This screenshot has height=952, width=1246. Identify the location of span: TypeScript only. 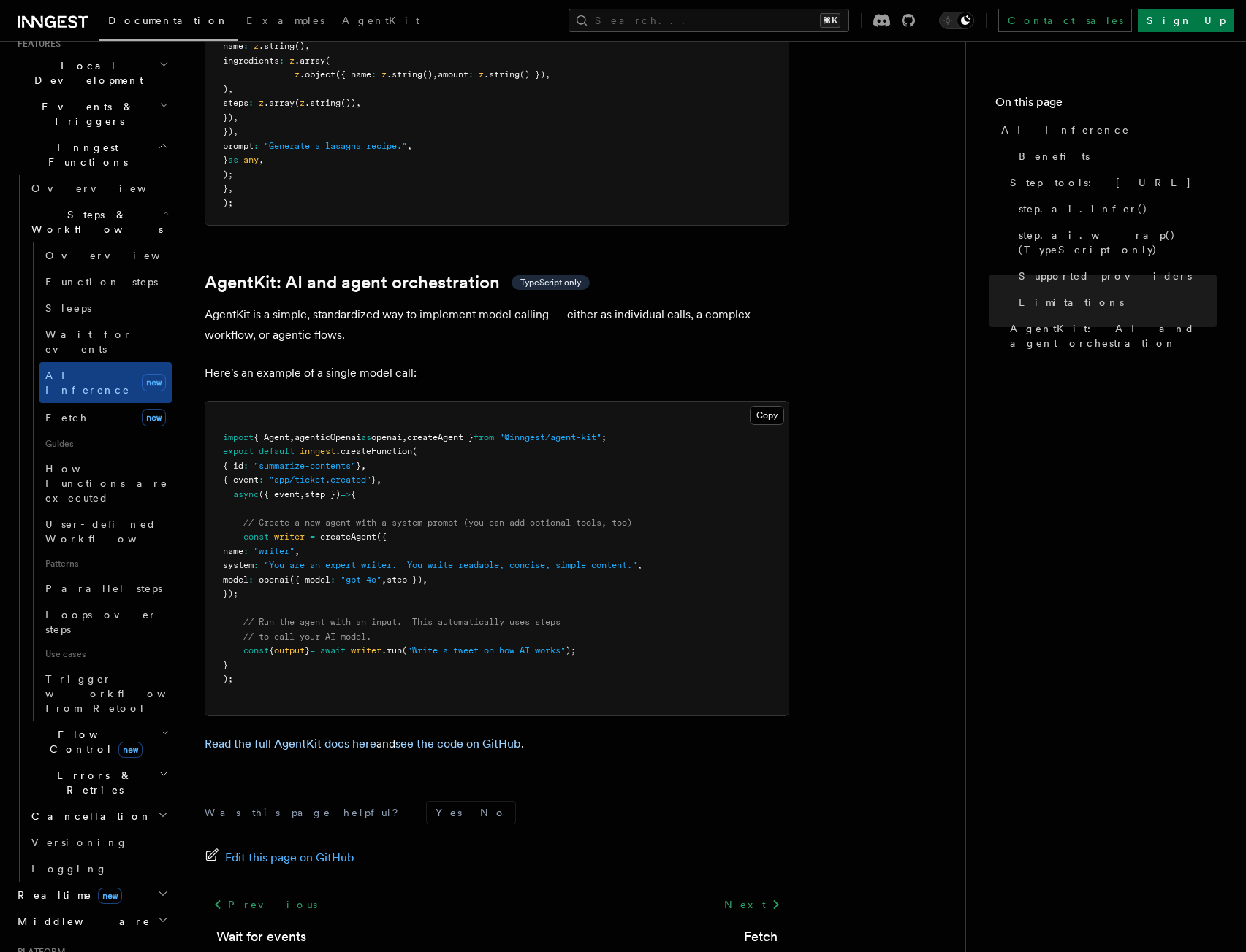
(550, 283).